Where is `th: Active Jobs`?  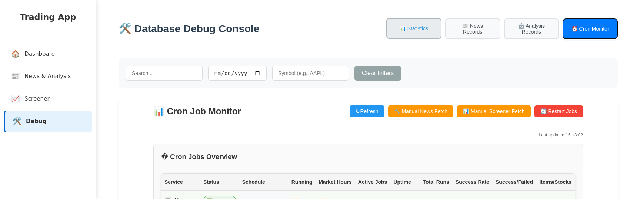
th: Active Jobs is located at coordinates (373, 182).